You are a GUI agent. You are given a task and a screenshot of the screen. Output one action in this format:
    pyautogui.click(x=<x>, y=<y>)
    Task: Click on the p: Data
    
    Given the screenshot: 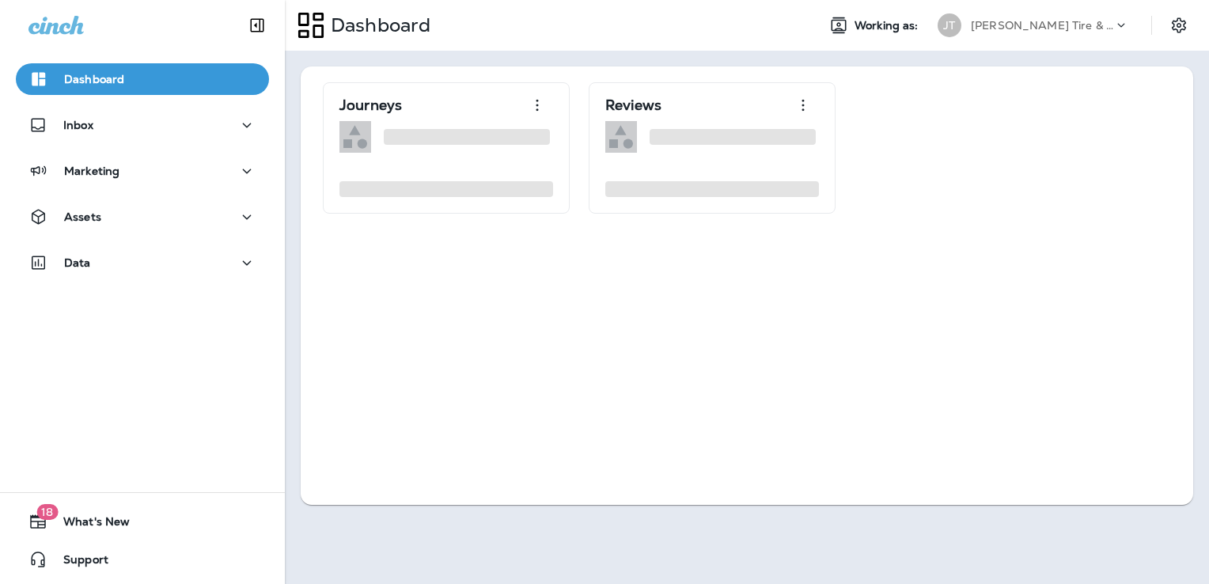 What is the action you would take?
    pyautogui.click(x=78, y=263)
    